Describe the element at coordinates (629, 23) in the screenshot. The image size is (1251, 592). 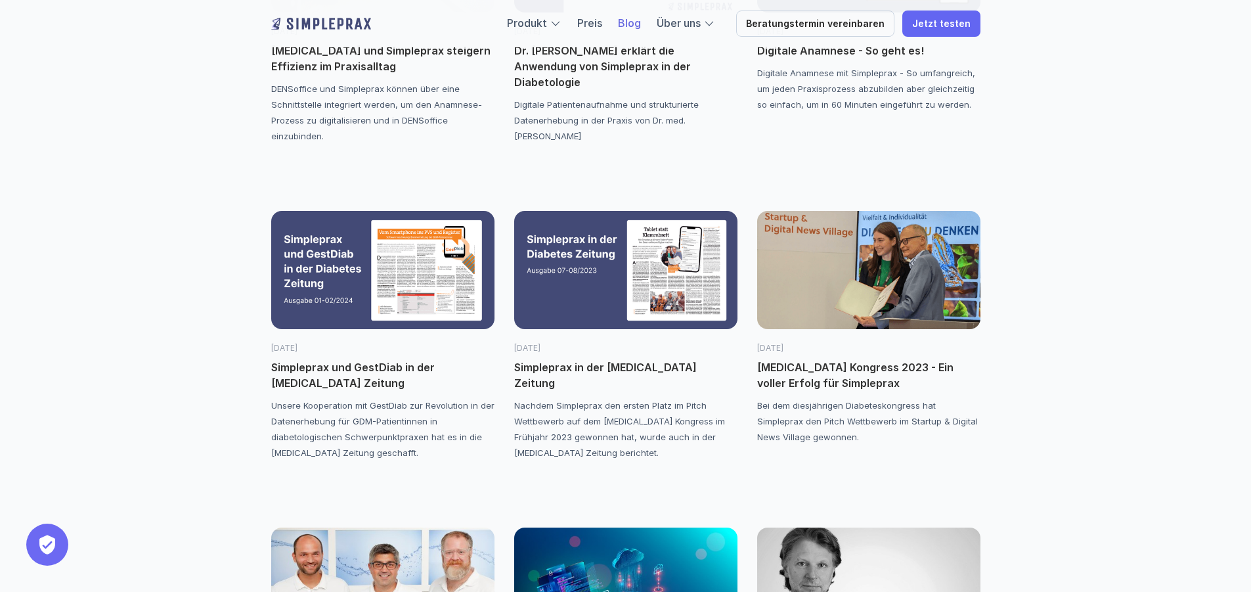
I see `a: Blog` at that location.